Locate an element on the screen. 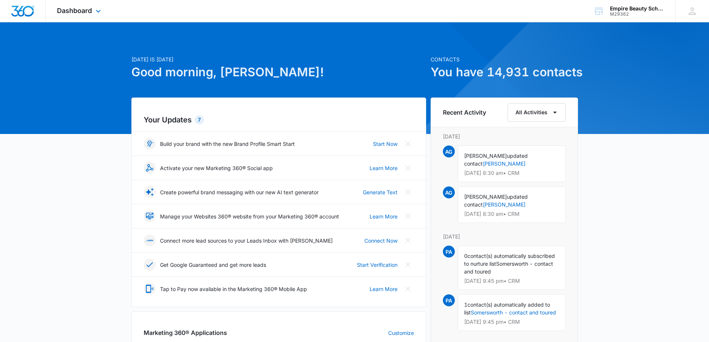 This screenshot has width=709, height=342. h1: You have 14,931 contacts is located at coordinates (505, 72).